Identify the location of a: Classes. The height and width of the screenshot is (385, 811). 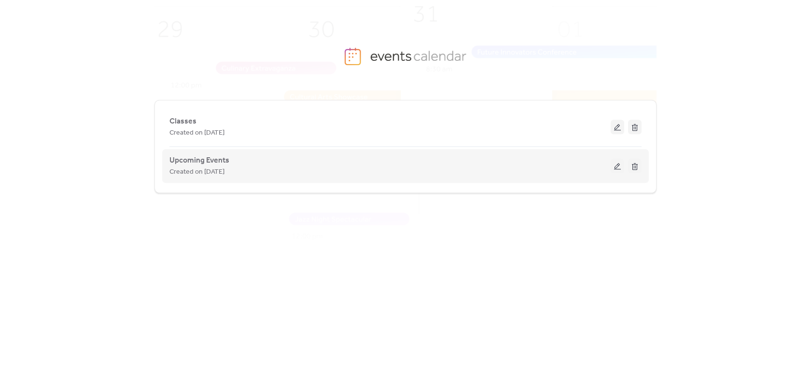
(183, 121).